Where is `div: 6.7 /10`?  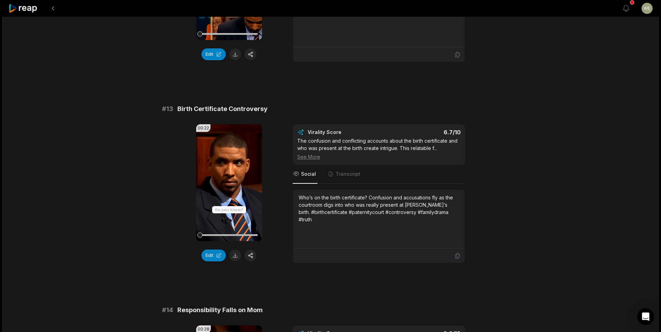 div: 6.7 /10 is located at coordinates (423, 132).